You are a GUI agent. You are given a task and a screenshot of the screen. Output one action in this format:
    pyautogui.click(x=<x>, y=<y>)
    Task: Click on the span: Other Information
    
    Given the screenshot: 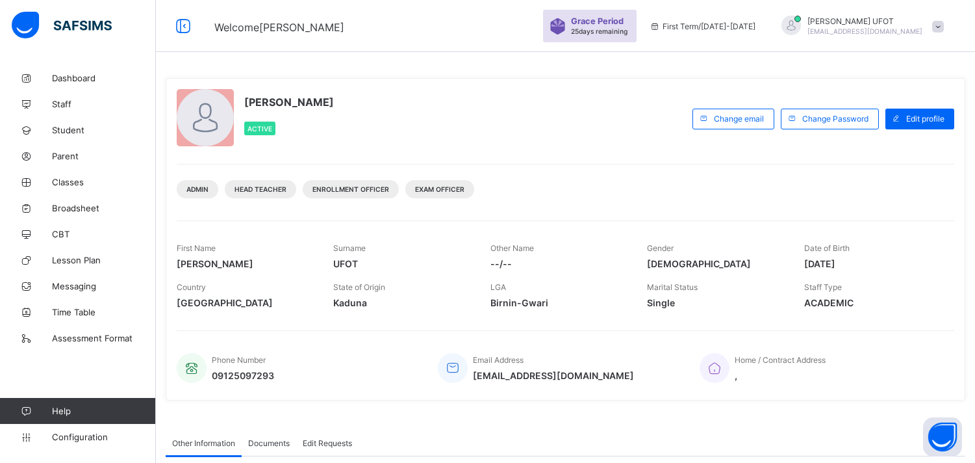 What is the action you would take?
    pyautogui.click(x=203, y=442)
    